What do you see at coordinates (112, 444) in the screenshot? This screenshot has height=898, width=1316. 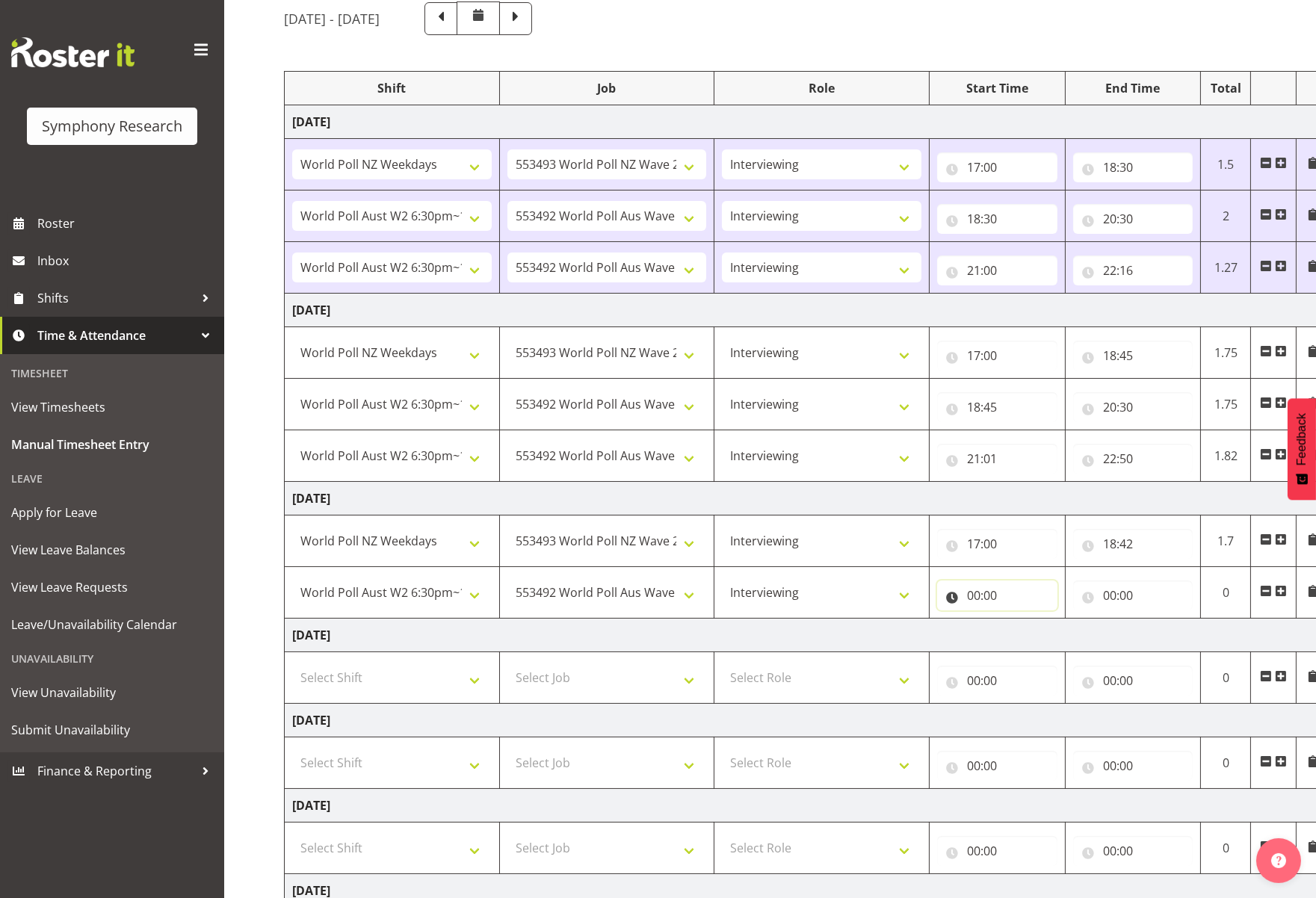 I see `span: Manual Timesheet Entry` at bounding box center [112, 444].